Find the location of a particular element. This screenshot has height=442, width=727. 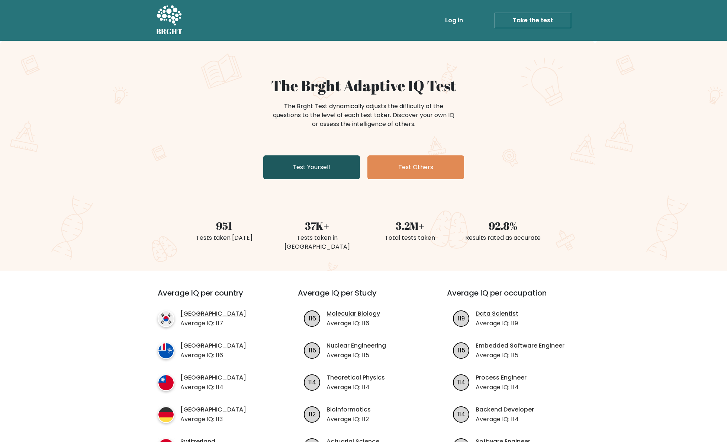

a: Molecular Biology is located at coordinates (353, 314).